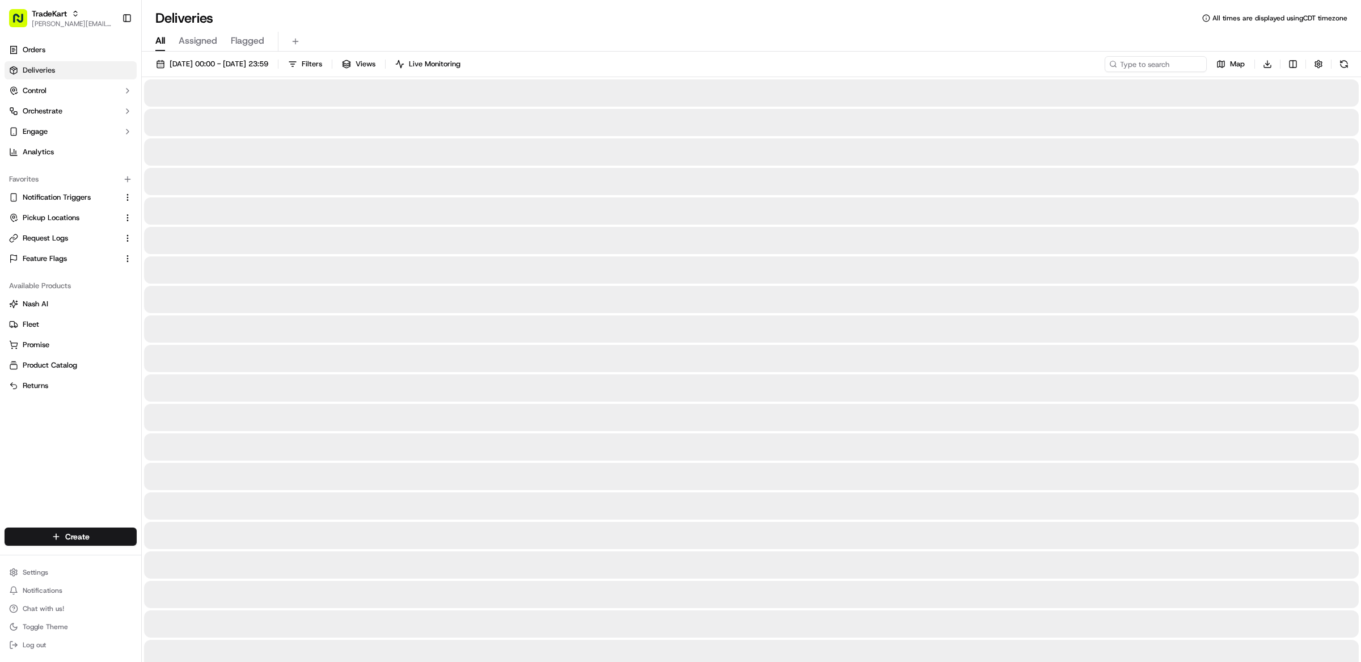 This screenshot has width=1361, height=662. I want to click on button: Request Logs, so click(70, 238).